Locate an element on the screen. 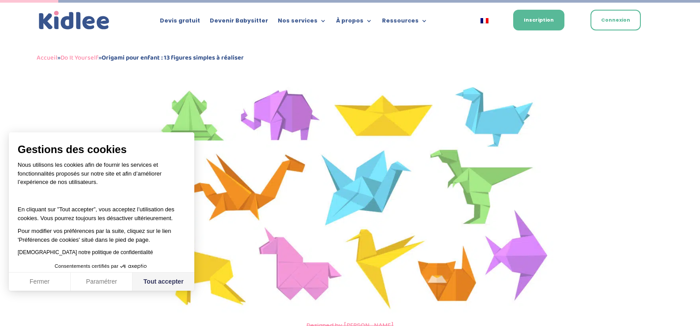 Image resolution: width=700 pixels, height=326 pixels. button: Tout accepter is located at coordinates (163, 282).